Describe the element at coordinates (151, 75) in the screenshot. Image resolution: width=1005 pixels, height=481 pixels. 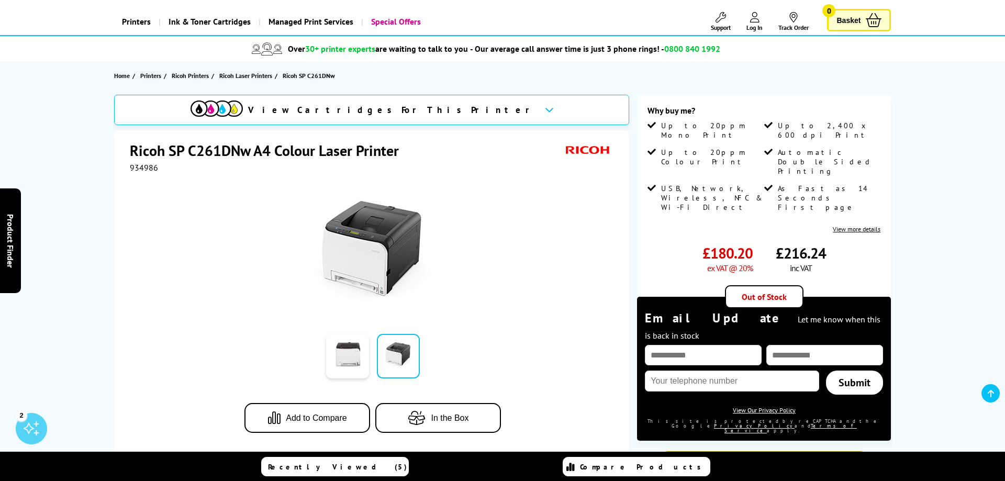
I see `span: Printers` at that location.